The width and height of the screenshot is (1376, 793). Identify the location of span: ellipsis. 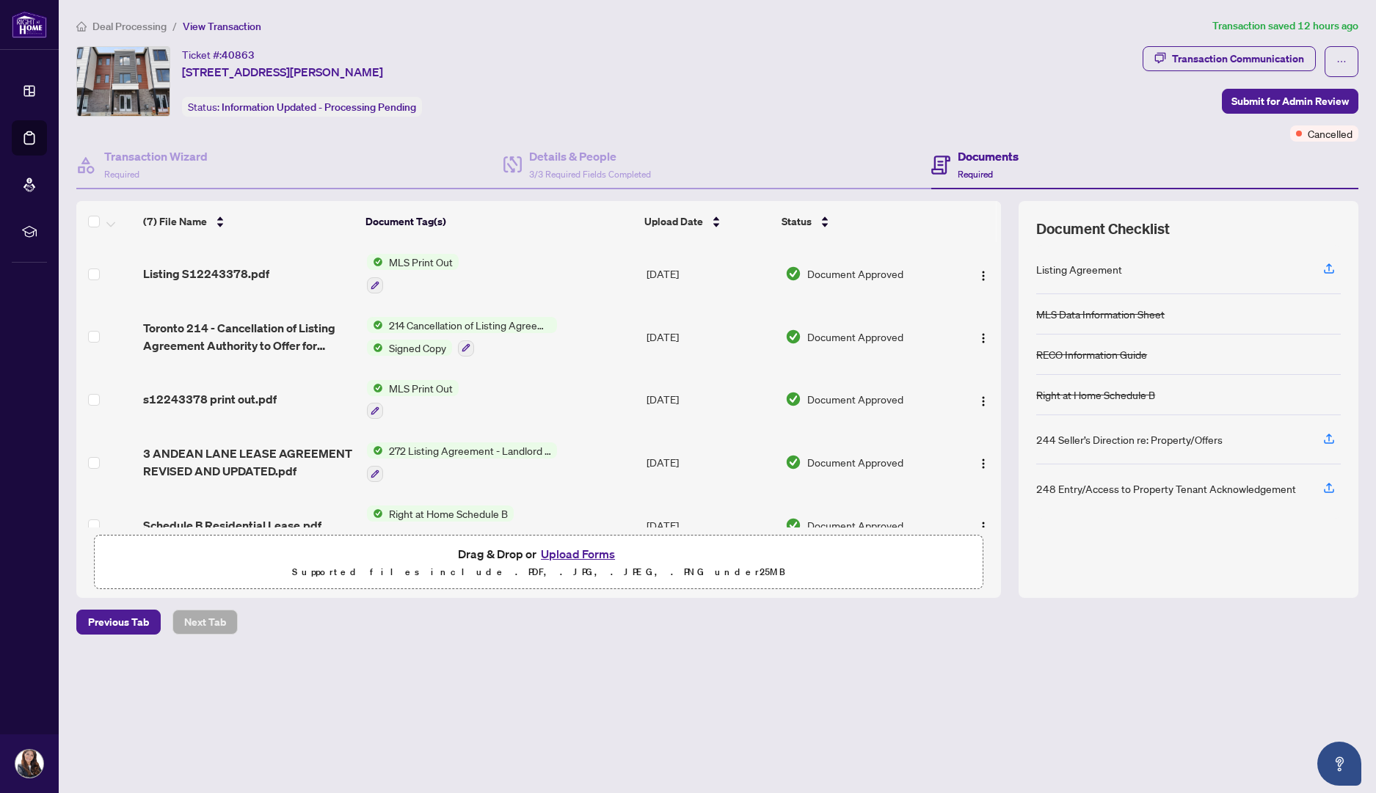
(1341, 62).